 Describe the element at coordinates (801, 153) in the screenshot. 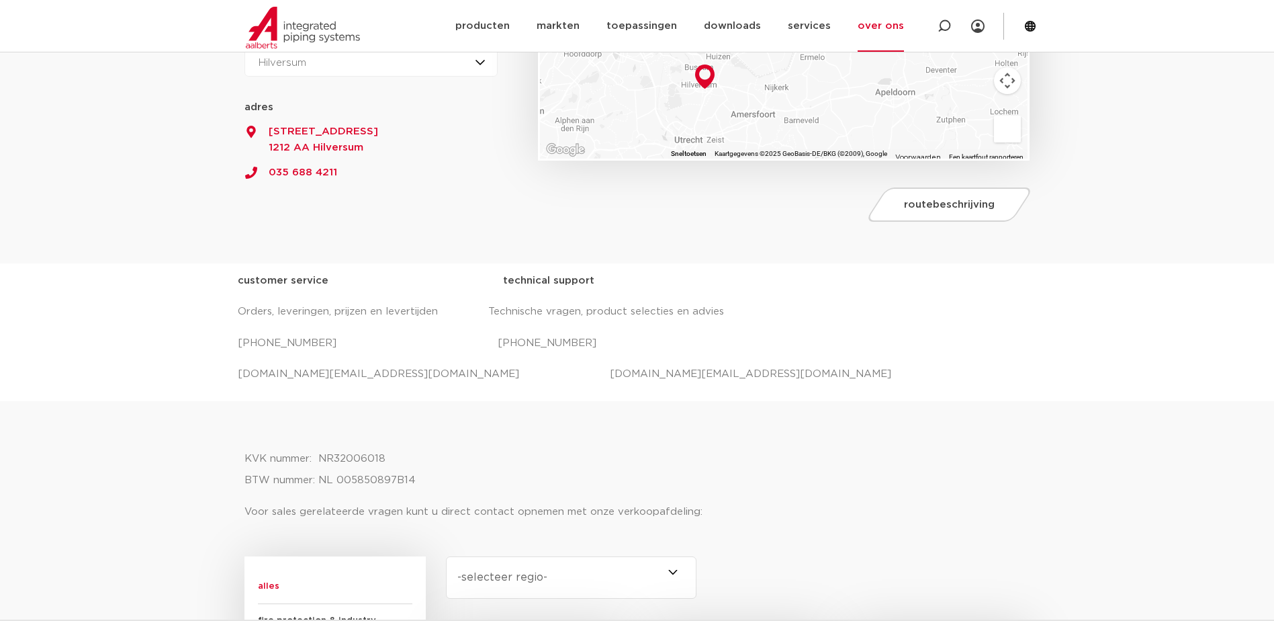

I see `span: Kaartgegevens ©2025 GeoBasis-DE/BKG (©2009), Google` at that location.